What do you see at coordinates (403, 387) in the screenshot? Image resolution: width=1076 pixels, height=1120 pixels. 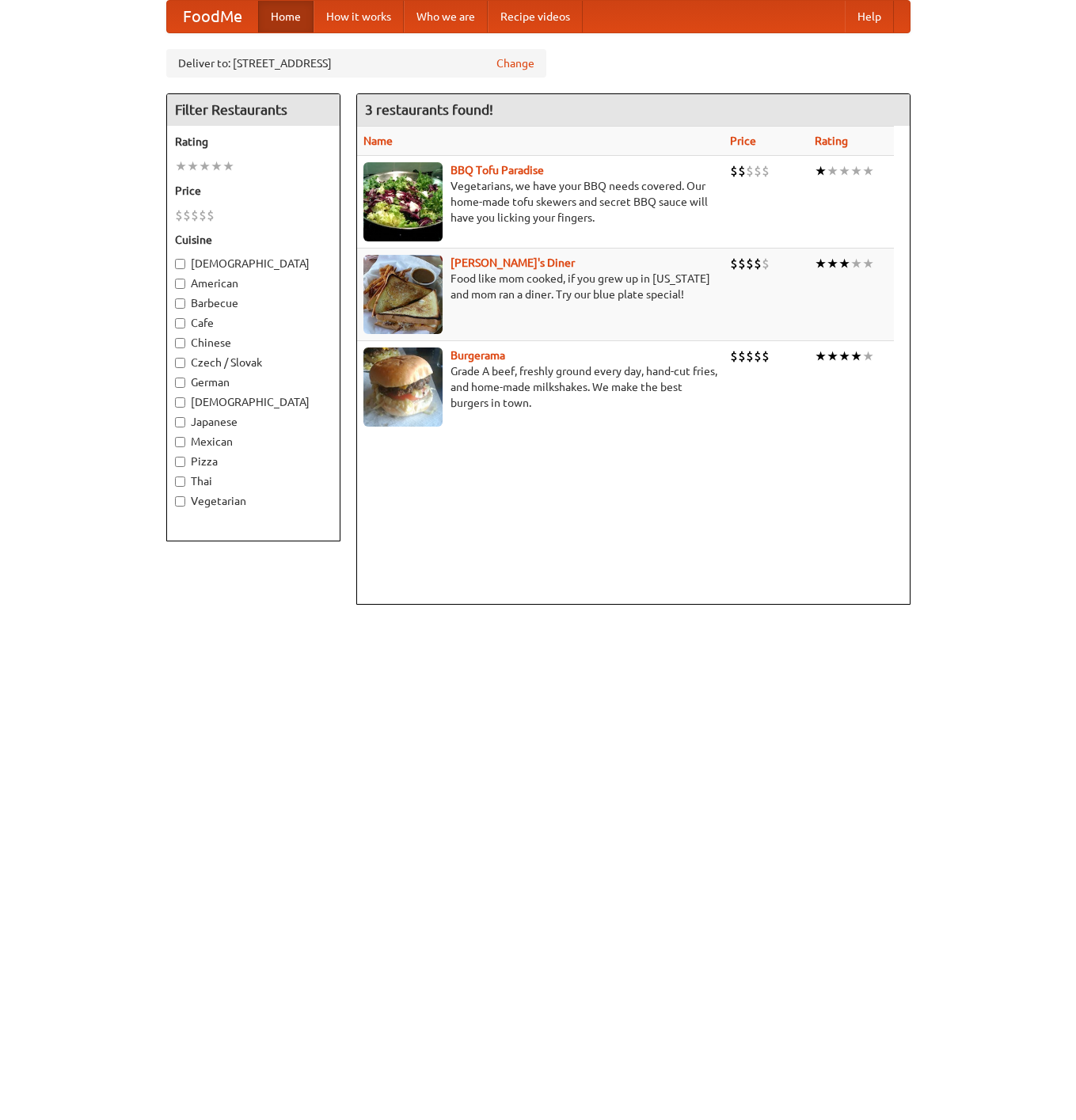 I see `img: burgerama.jpg` at bounding box center [403, 387].